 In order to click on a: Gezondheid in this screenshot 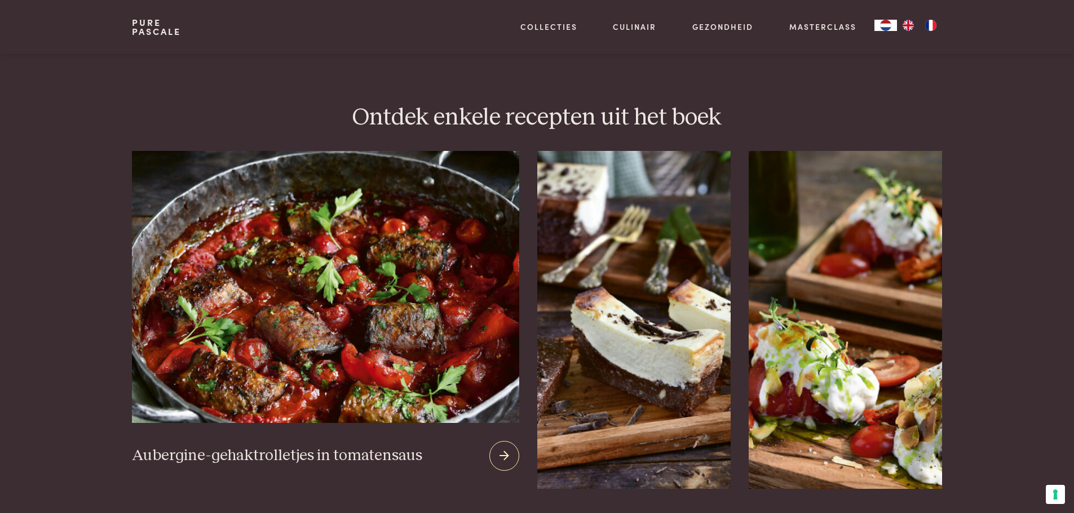, I will do `click(722, 26)`.